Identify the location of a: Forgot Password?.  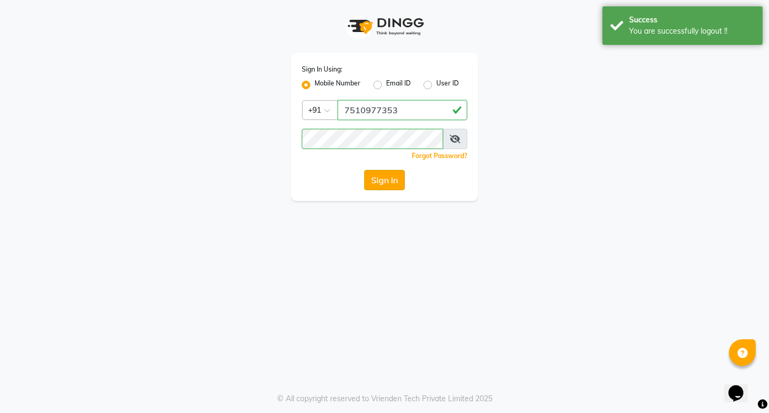
(440, 155).